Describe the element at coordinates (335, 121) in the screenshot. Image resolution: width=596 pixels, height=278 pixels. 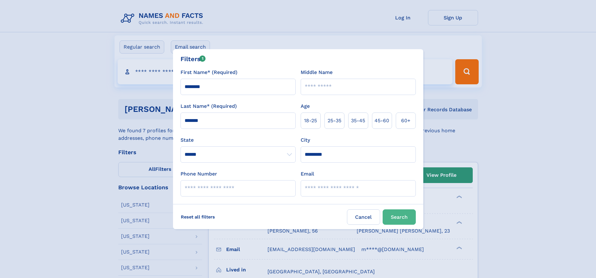
I see `span: 25‑35` at that location.